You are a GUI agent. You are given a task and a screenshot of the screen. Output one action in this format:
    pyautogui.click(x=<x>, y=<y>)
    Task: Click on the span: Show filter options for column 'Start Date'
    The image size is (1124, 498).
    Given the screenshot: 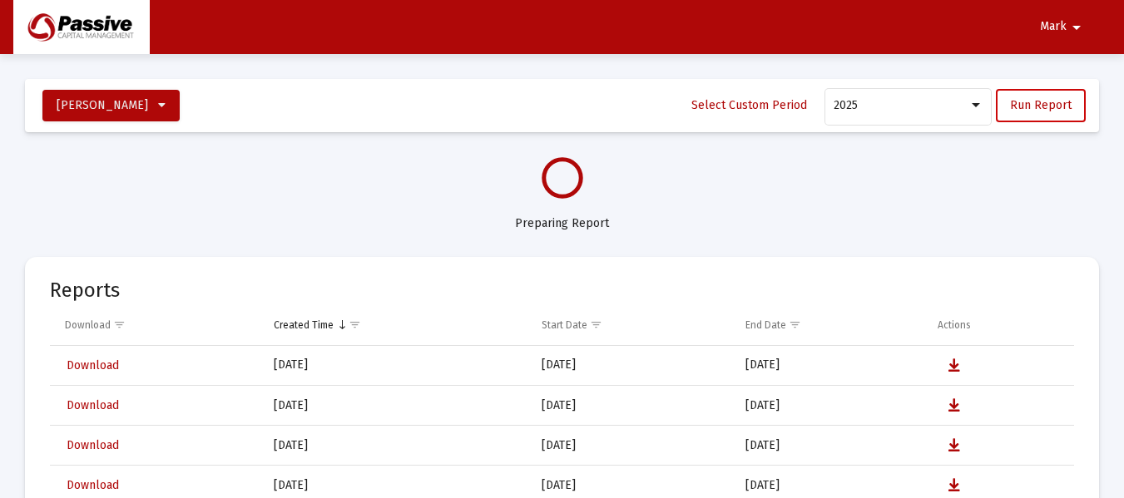 What is the action you would take?
    pyautogui.click(x=595, y=324)
    